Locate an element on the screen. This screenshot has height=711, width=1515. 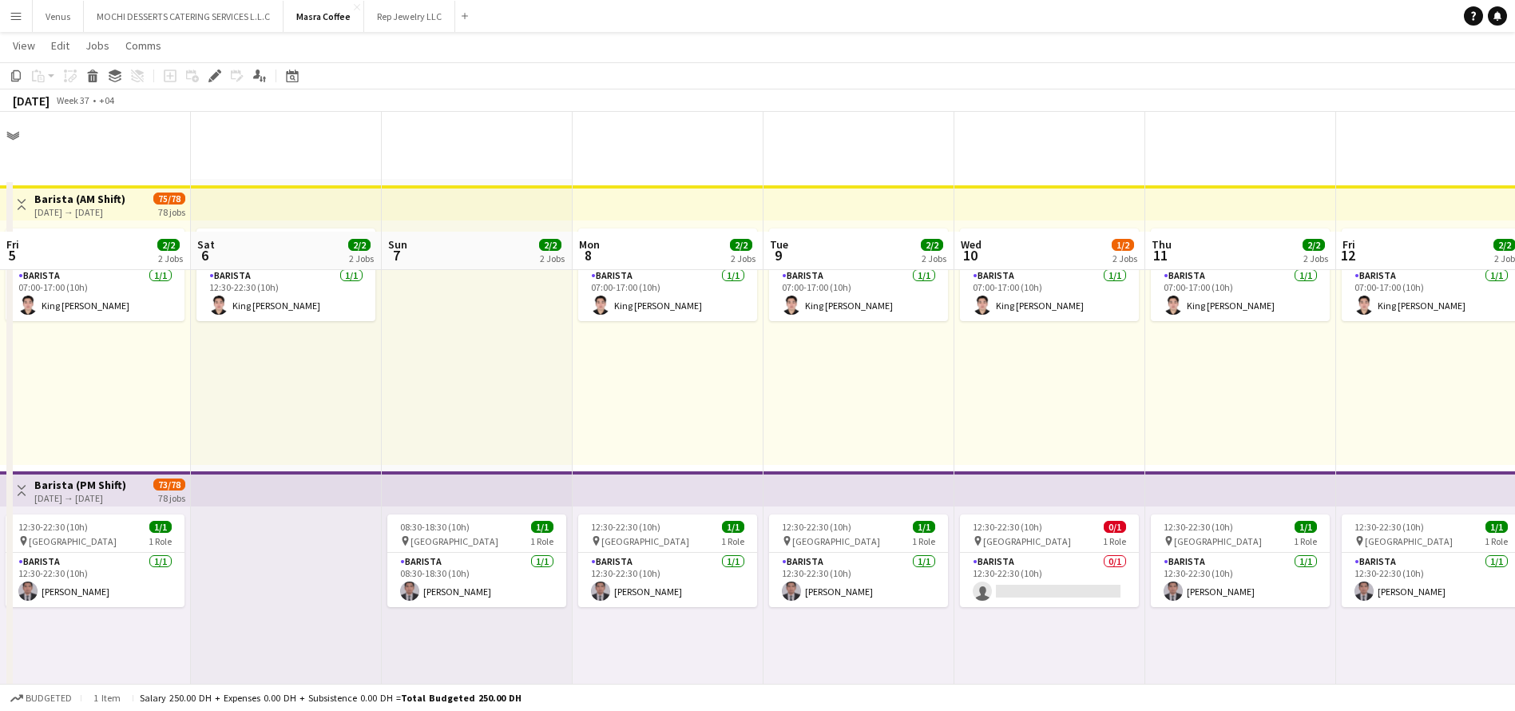
a: View is located at coordinates (24, 46).